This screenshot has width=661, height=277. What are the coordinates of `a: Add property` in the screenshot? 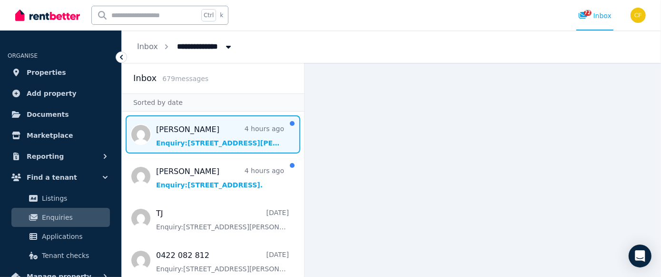 It's located at (60, 93).